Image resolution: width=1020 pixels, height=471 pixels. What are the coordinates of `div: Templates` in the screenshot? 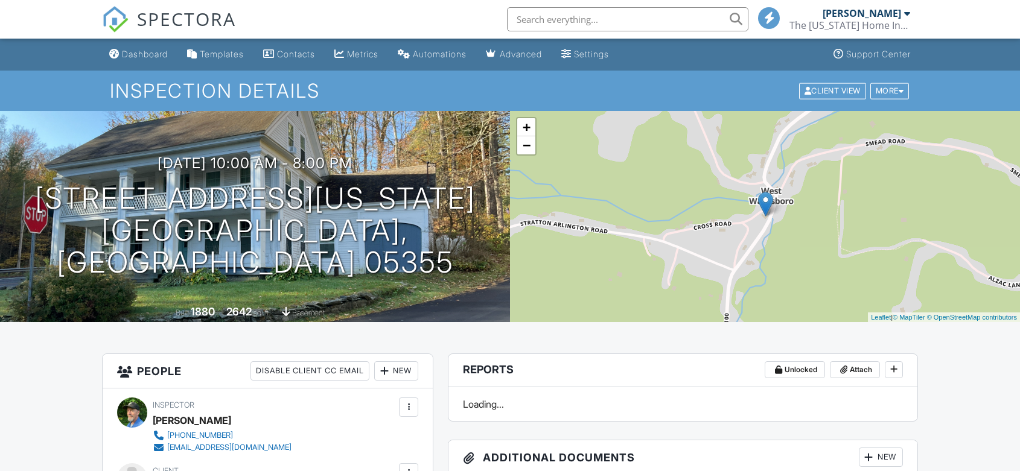 It's located at (221, 54).